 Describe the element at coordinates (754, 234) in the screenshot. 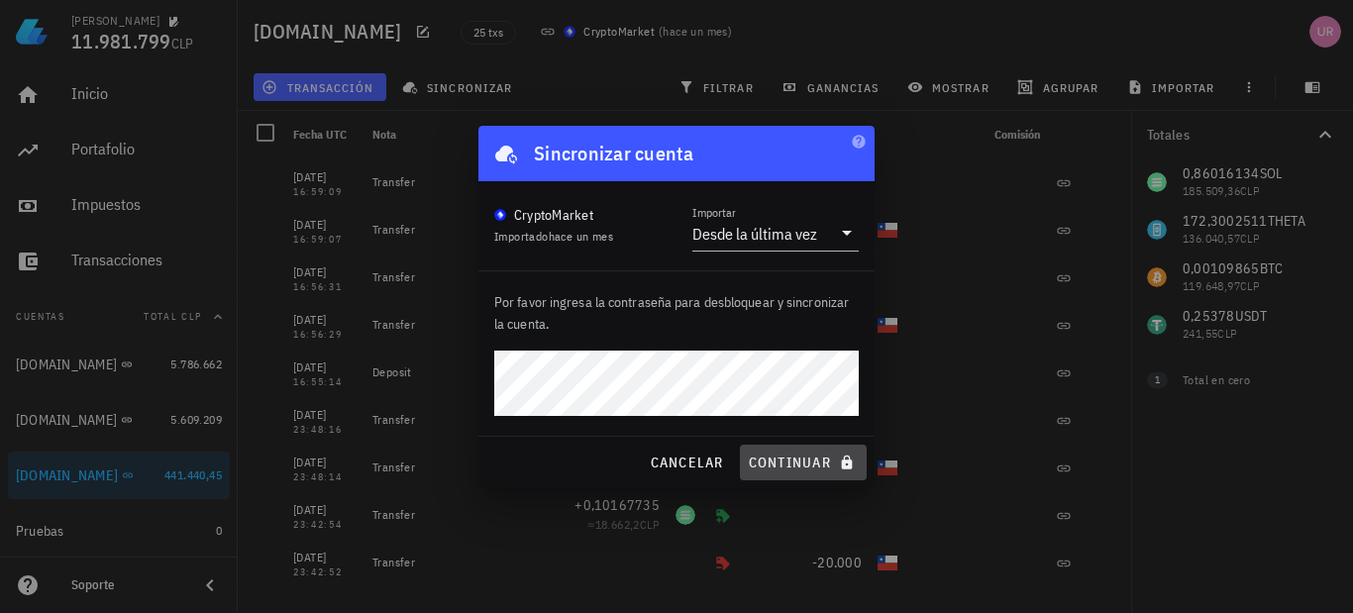

I see `div: Desde la última vez` at that location.